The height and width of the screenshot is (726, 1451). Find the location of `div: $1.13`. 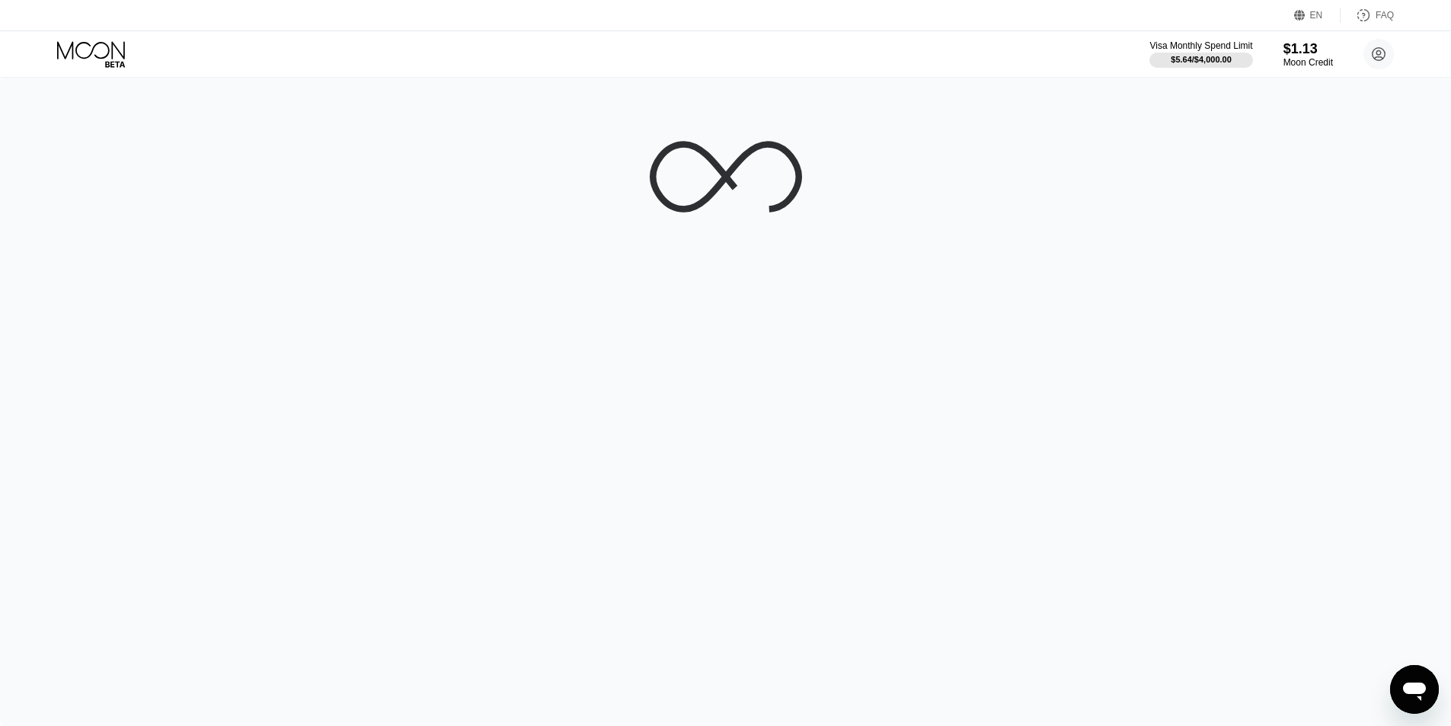

div: $1.13 is located at coordinates (1308, 49).